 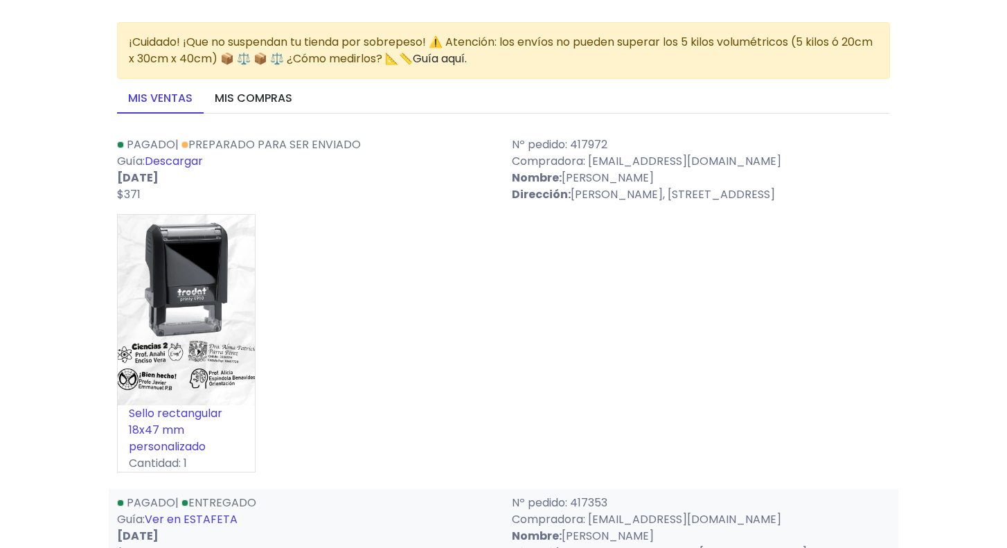 What do you see at coordinates (175, 429) in the screenshot?
I see `a: Sello rectangular 18x47 mm personalizado` at bounding box center [175, 429].